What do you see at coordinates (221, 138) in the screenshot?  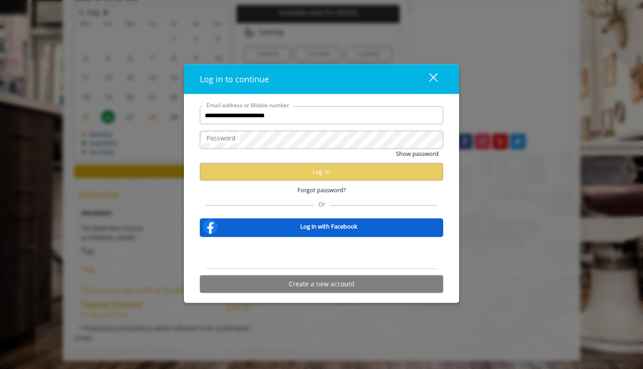 I see `label: Password` at bounding box center [221, 138].